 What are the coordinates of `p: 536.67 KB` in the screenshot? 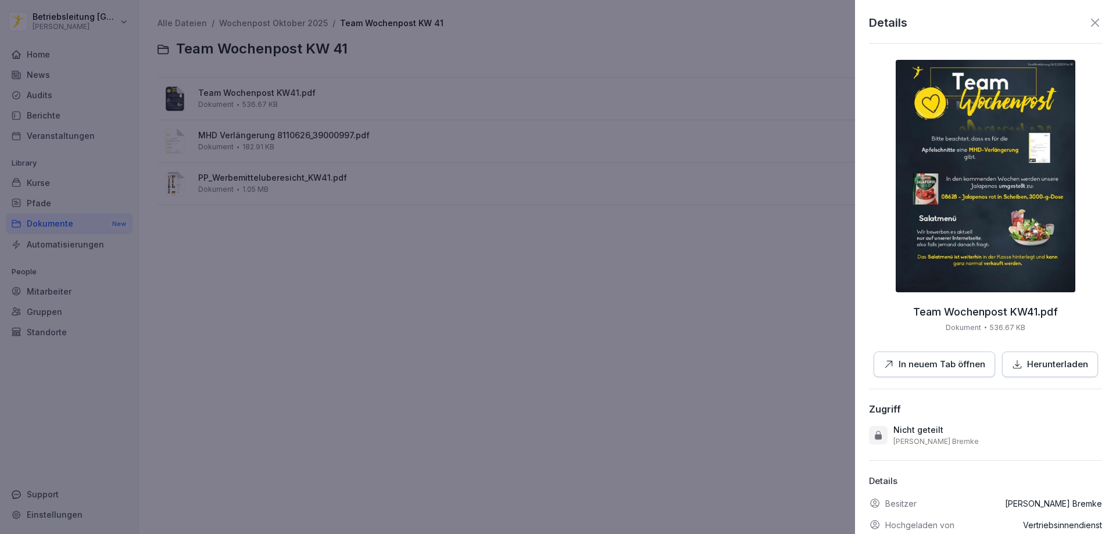 It's located at (1008, 328).